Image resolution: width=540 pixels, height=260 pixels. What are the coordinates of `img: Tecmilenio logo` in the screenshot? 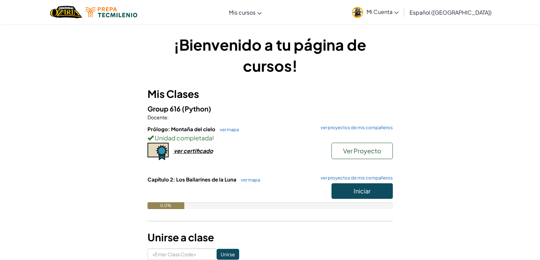 It's located at (111, 12).